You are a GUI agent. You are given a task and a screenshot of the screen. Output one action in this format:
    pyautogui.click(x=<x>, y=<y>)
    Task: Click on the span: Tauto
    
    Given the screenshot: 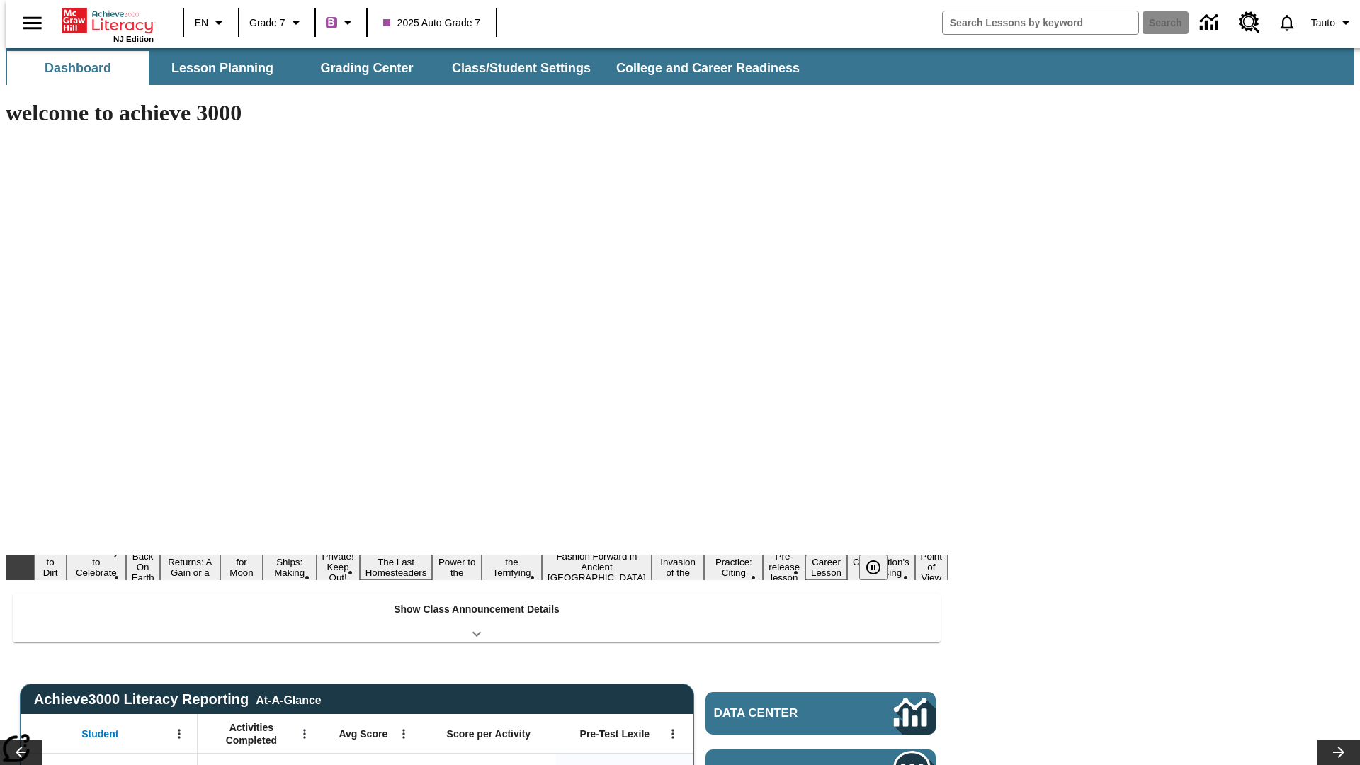 What is the action you would take?
    pyautogui.click(x=1323, y=23)
    